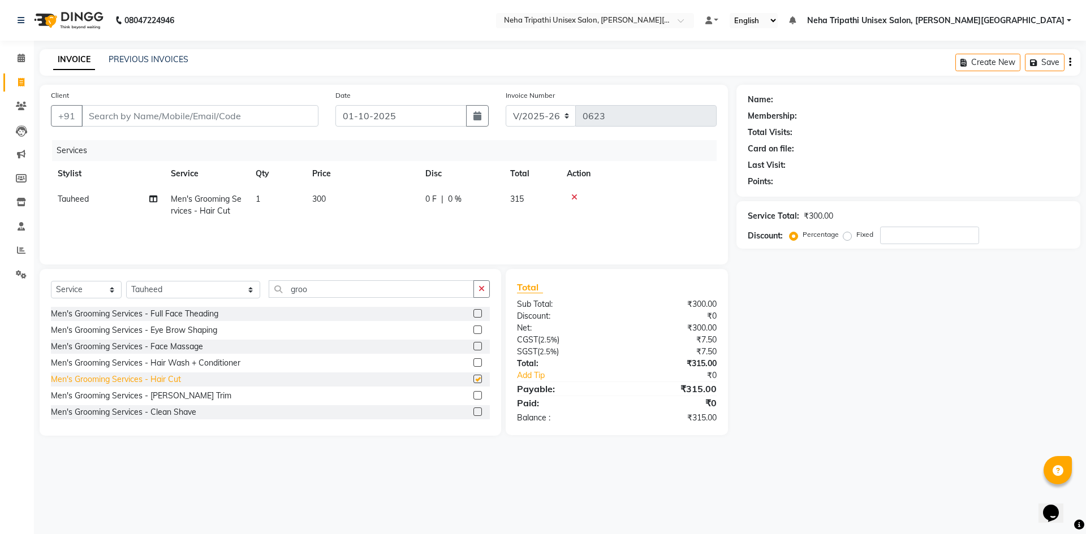 The width and height of the screenshot is (1086, 534). I want to click on div: Service Total:, so click(773, 216).